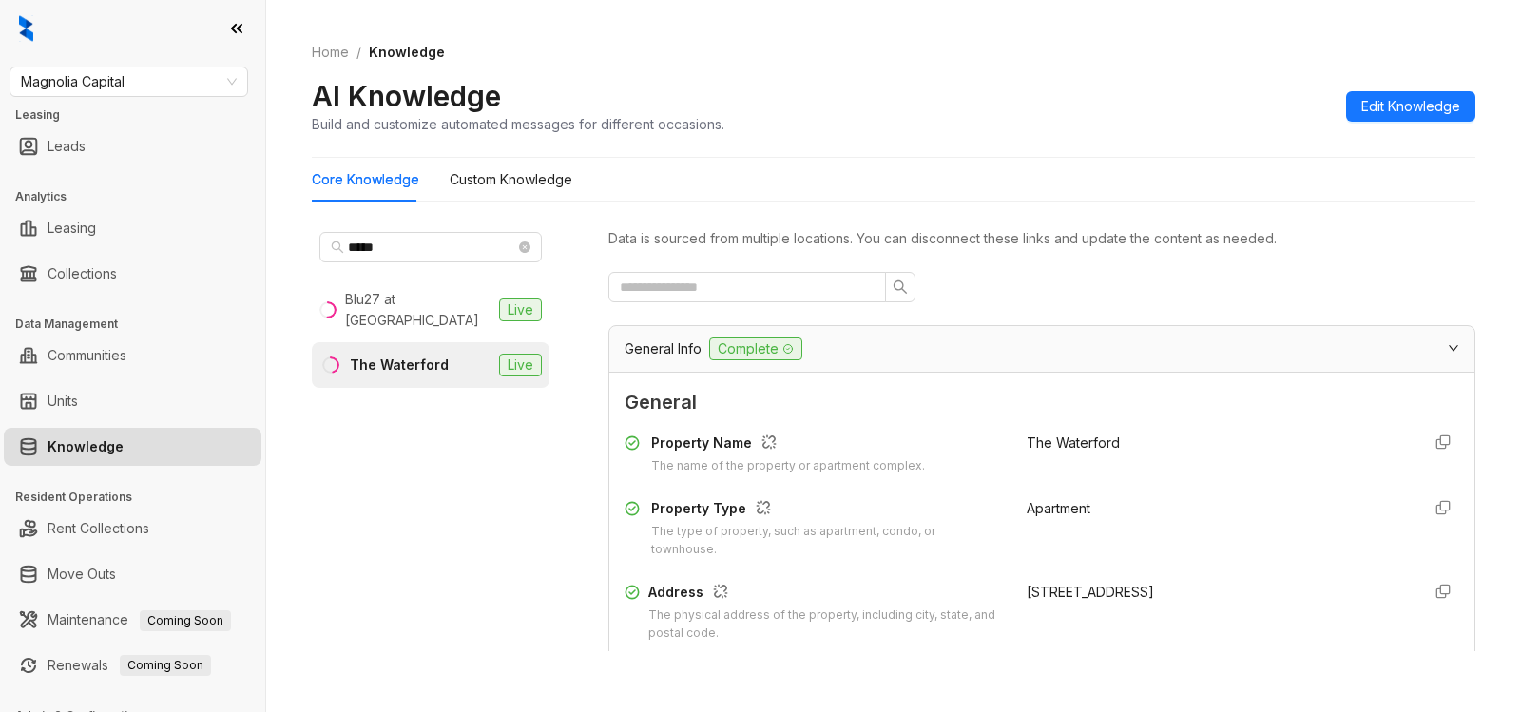 The image size is (1521, 712). I want to click on div: Custom Knowledge, so click(510, 180).